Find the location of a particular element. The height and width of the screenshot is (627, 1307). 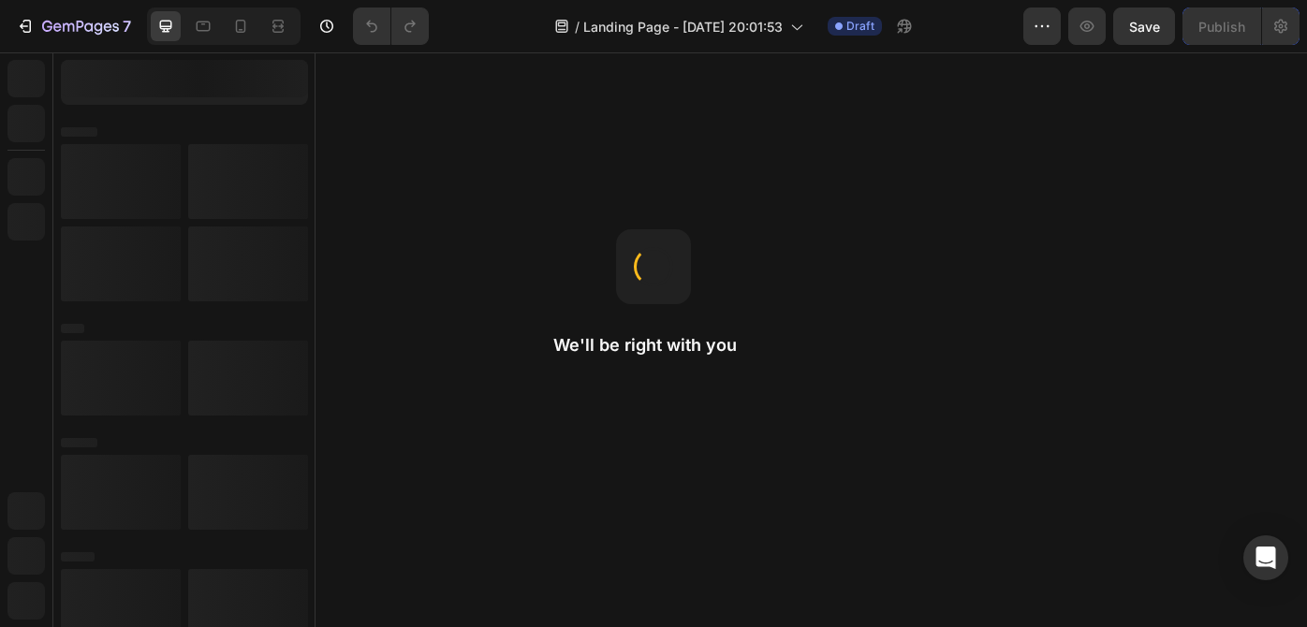

h2: We'll be right with you is located at coordinates (653, 345).